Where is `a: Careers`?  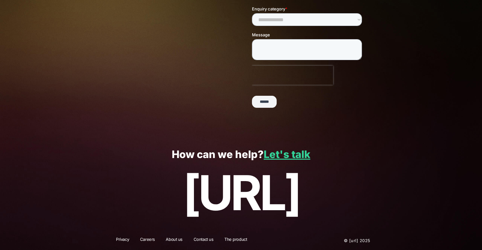 a: Careers is located at coordinates (147, 241).